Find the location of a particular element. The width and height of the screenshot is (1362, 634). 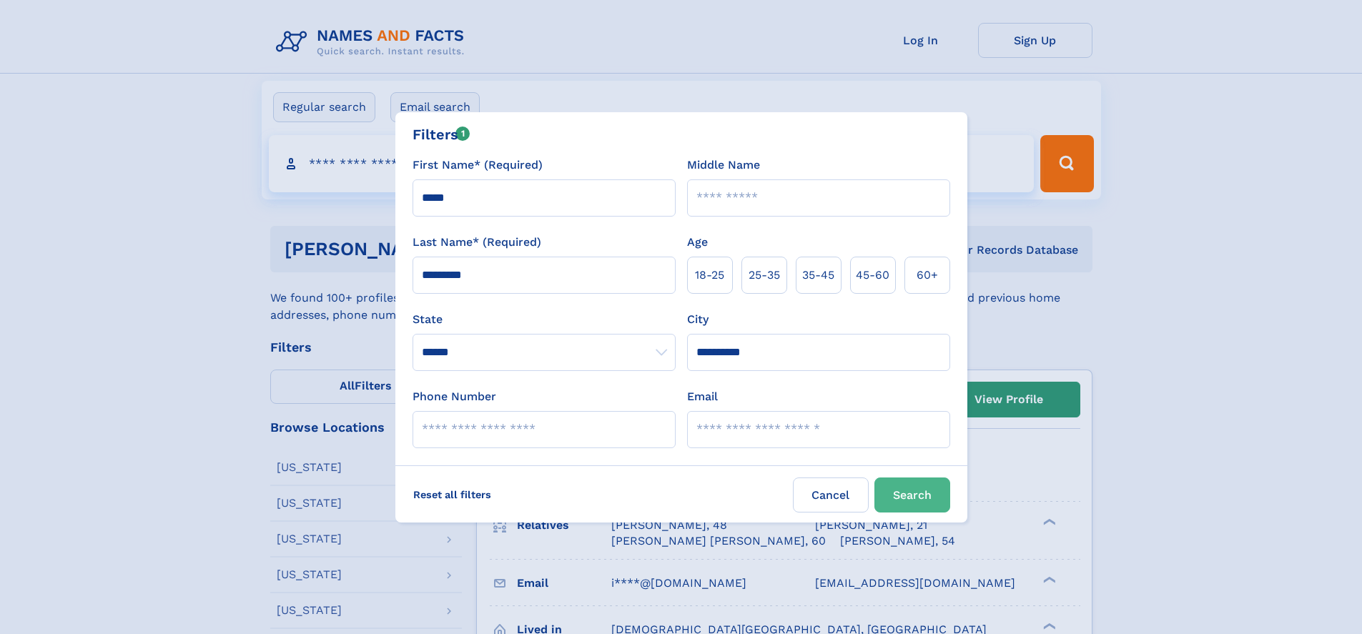

label: Last Name* (Required) is located at coordinates (477, 242).